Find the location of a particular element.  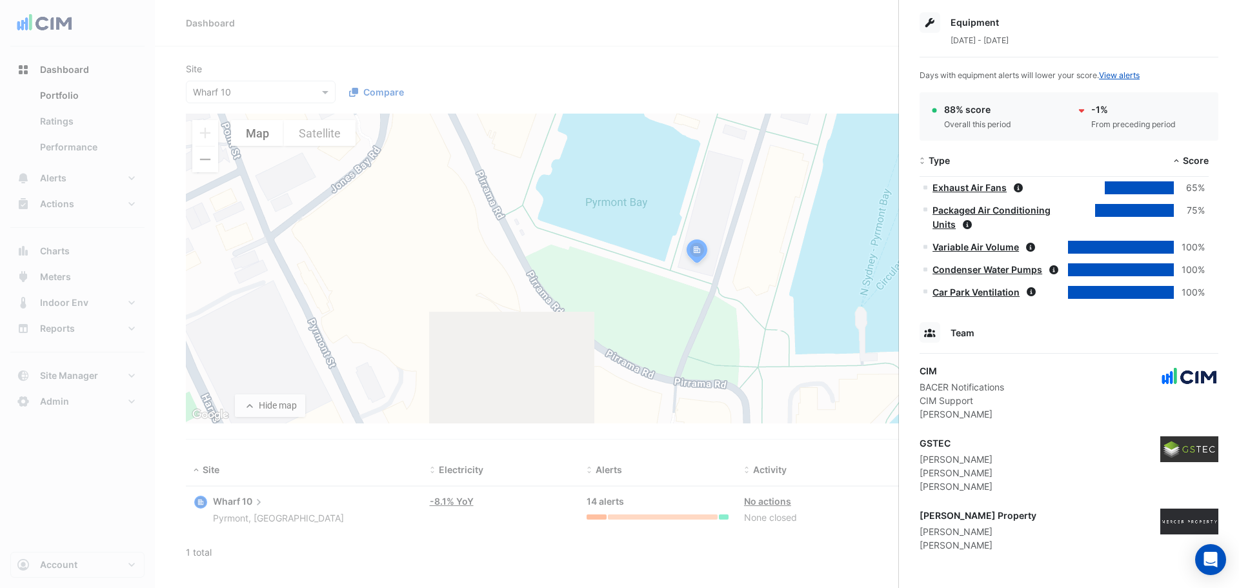

div: 65% is located at coordinates (1189, 188).